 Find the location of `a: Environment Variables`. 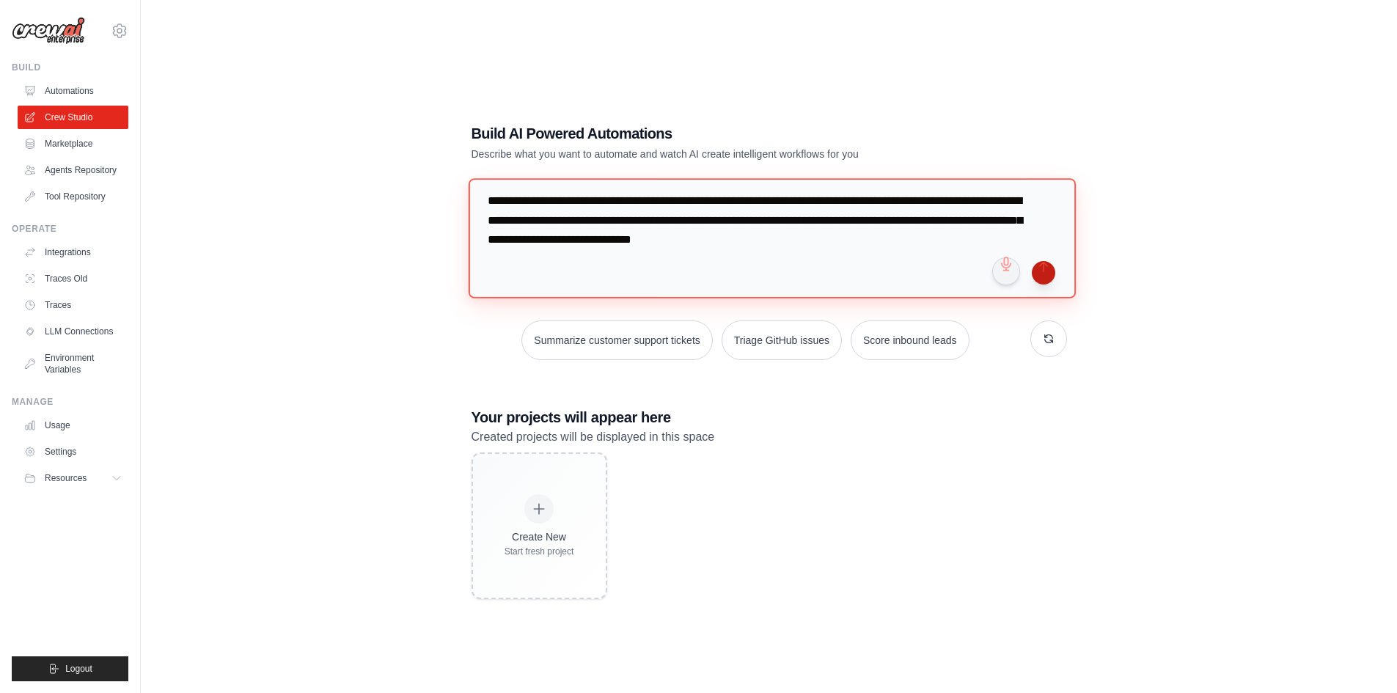

a: Environment Variables is located at coordinates (73, 364).